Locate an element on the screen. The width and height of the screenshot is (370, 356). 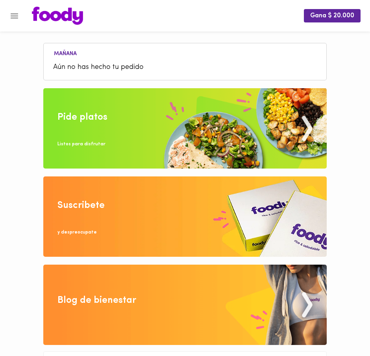
img: Disfruta bajar de peso is located at coordinates (185, 217).